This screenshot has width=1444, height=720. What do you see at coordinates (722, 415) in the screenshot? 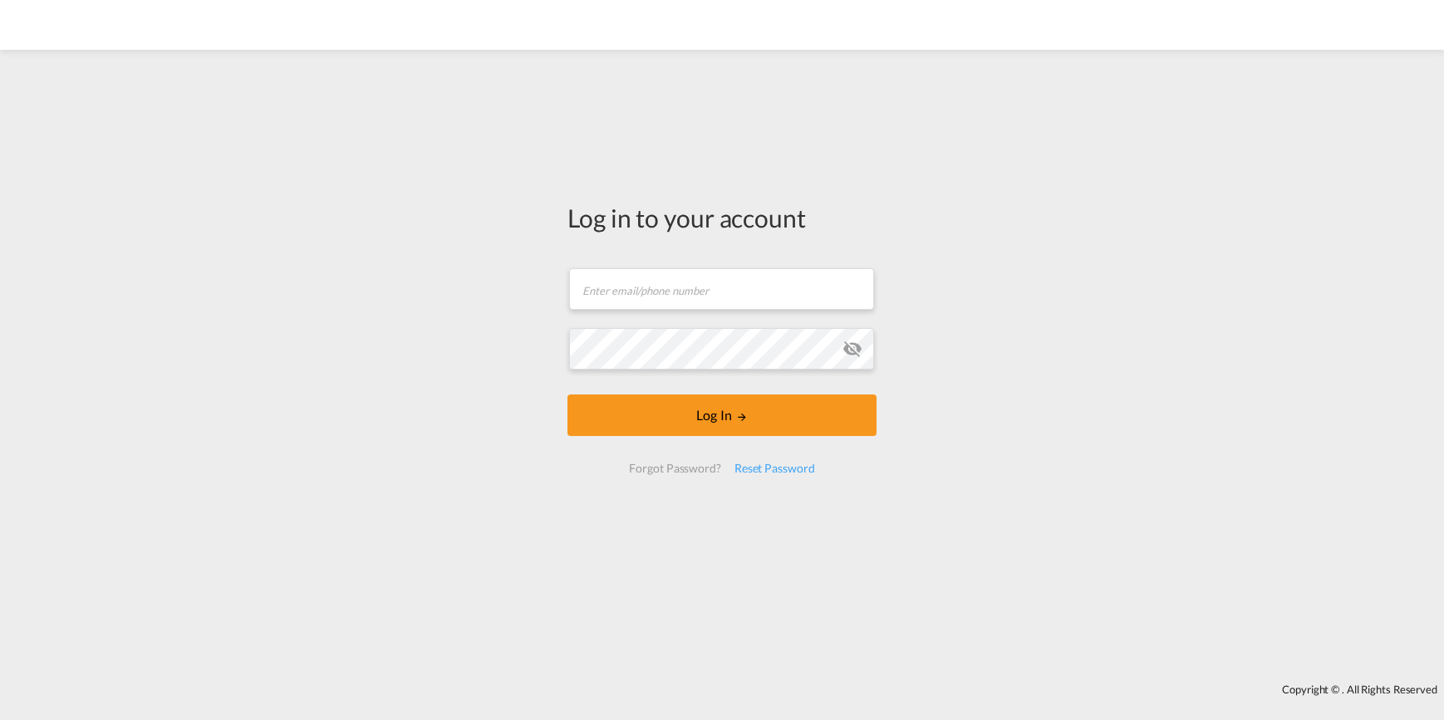
I see `button: LOGIN` at bounding box center [722, 415].